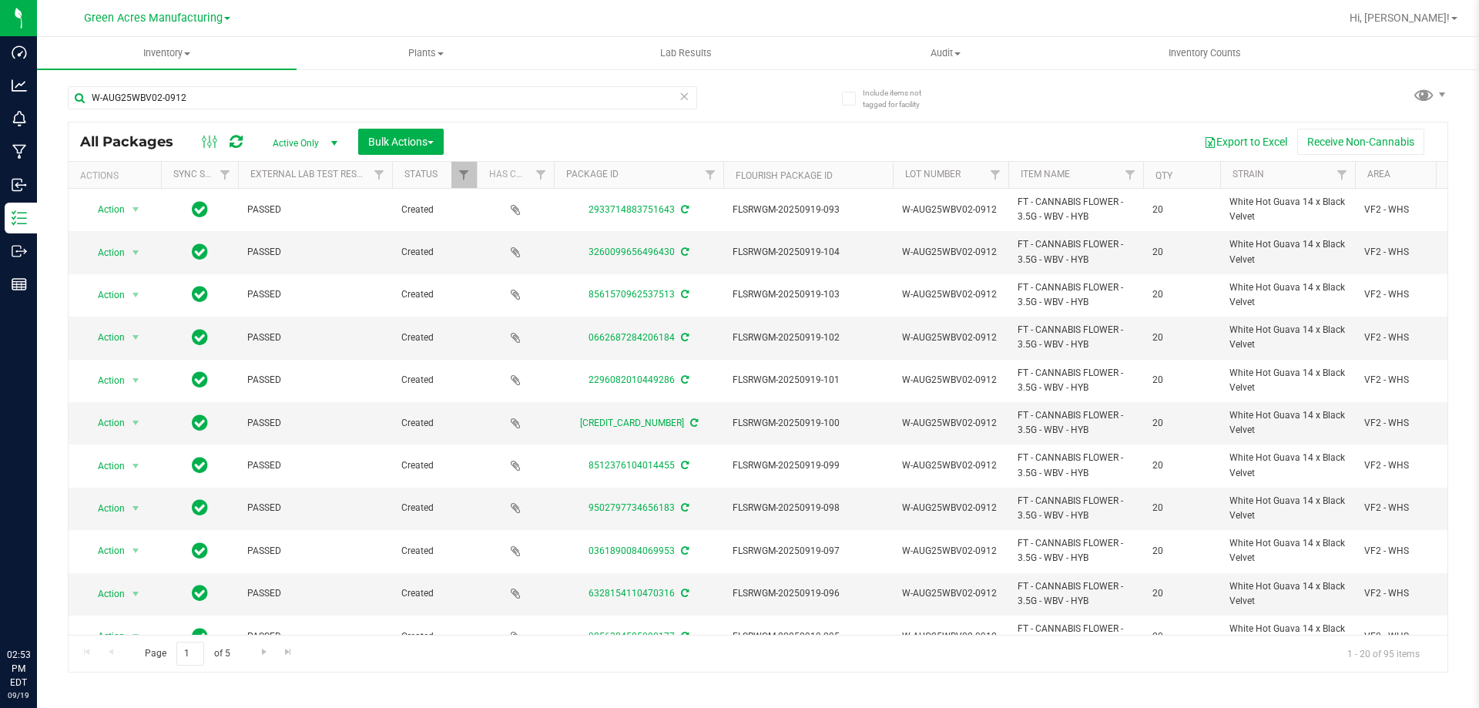  What do you see at coordinates (153, 18) in the screenshot?
I see `span: Green Acres Manufacturing` at bounding box center [153, 18].